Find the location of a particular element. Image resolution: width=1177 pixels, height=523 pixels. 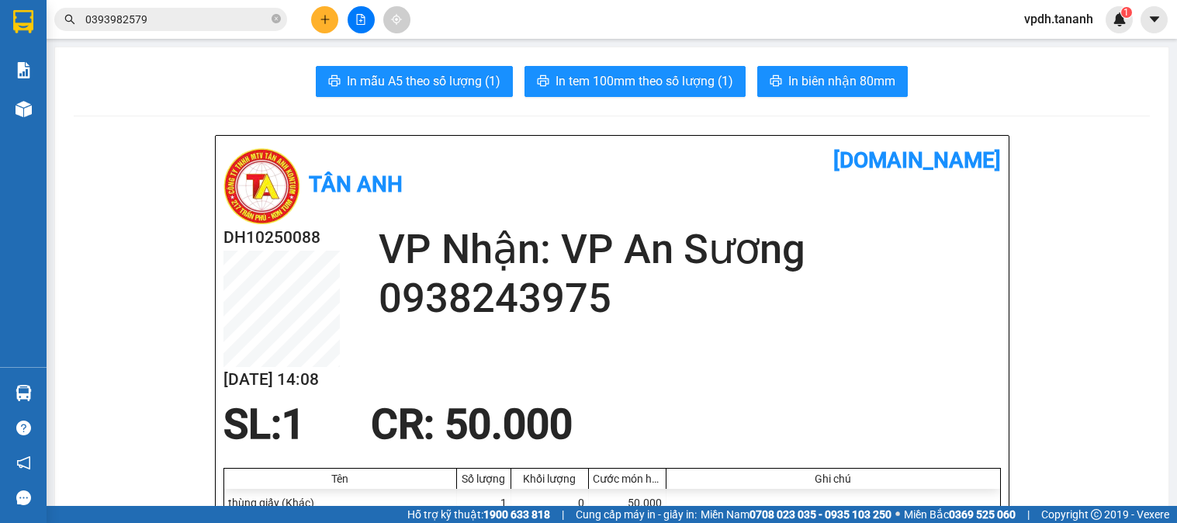

div: Tên is located at coordinates (340, 479).